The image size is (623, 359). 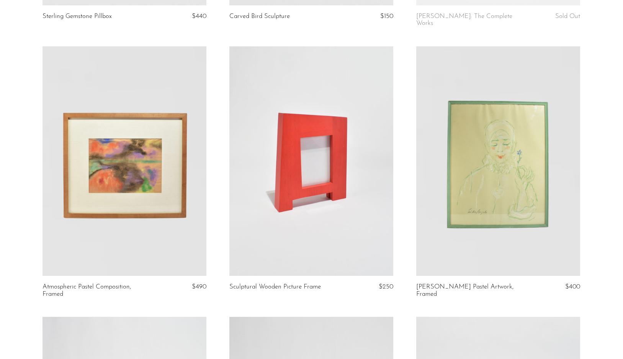 What do you see at coordinates (98, 290) in the screenshot?
I see `a: Atmospheric Pastel Composition, Framed` at bounding box center [98, 290].